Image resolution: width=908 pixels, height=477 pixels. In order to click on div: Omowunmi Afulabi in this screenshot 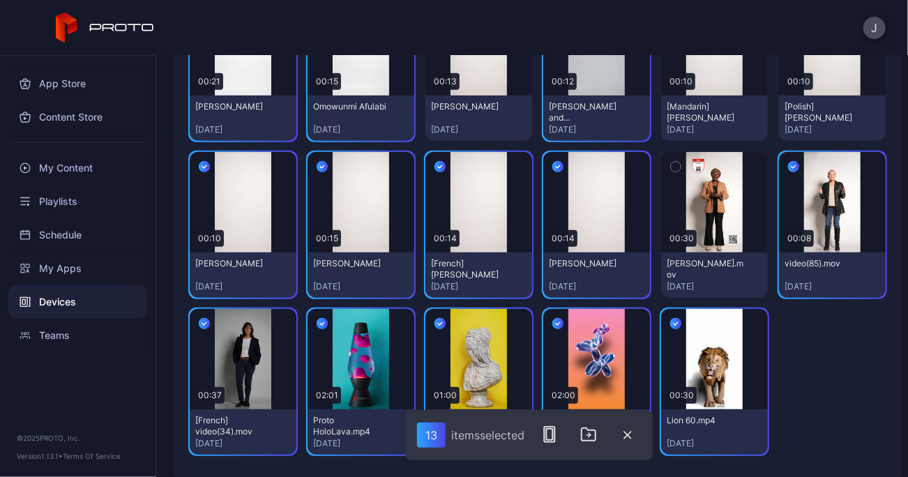, I will do `click(352, 107)`.